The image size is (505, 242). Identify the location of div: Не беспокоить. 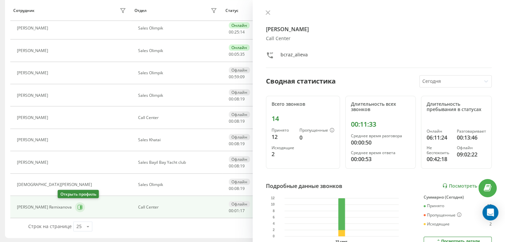
(439, 150).